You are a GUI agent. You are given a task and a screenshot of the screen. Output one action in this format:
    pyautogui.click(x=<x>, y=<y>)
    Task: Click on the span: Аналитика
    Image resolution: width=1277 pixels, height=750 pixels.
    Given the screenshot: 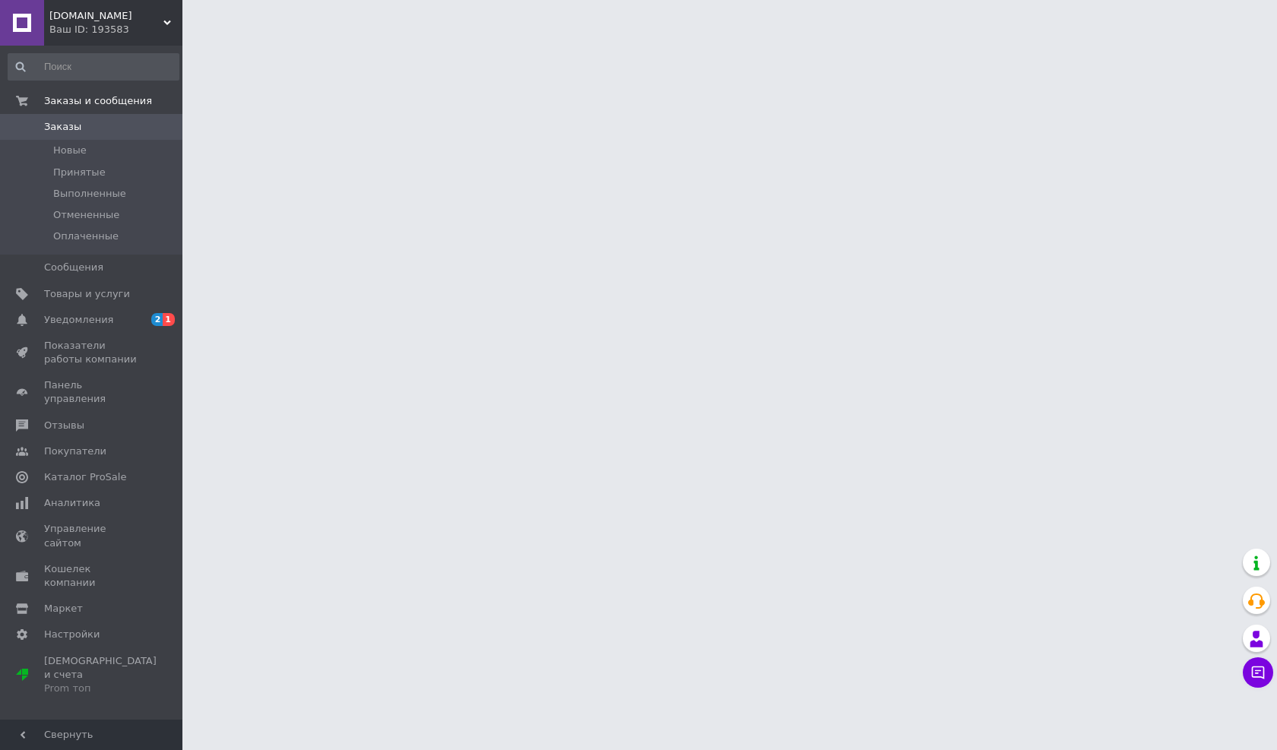 What is the action you would take?
    pyautogui.click(x=72, y=503)
    